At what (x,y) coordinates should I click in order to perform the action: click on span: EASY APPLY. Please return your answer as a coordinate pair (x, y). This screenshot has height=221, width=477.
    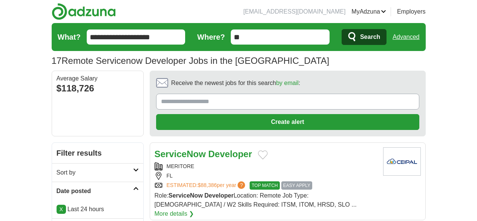
    Looking at the image, I should click on (297, 185).